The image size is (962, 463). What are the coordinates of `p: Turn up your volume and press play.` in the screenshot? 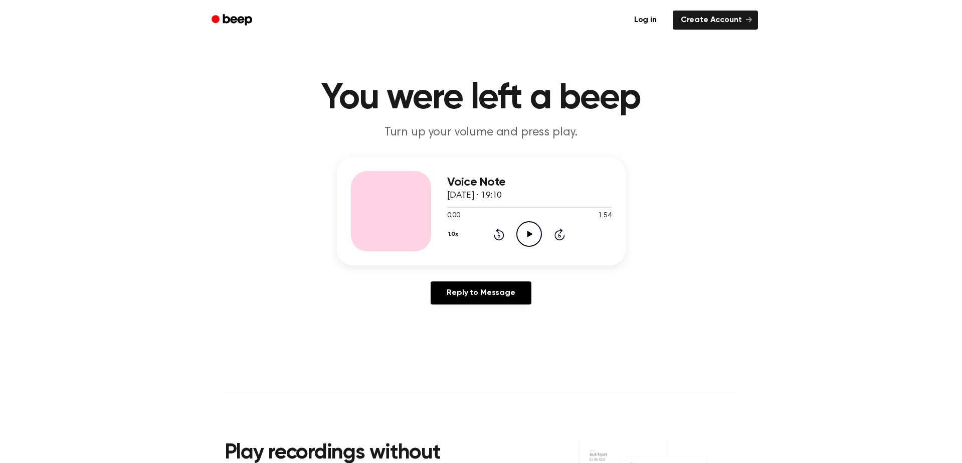 It's located at (481, 132).